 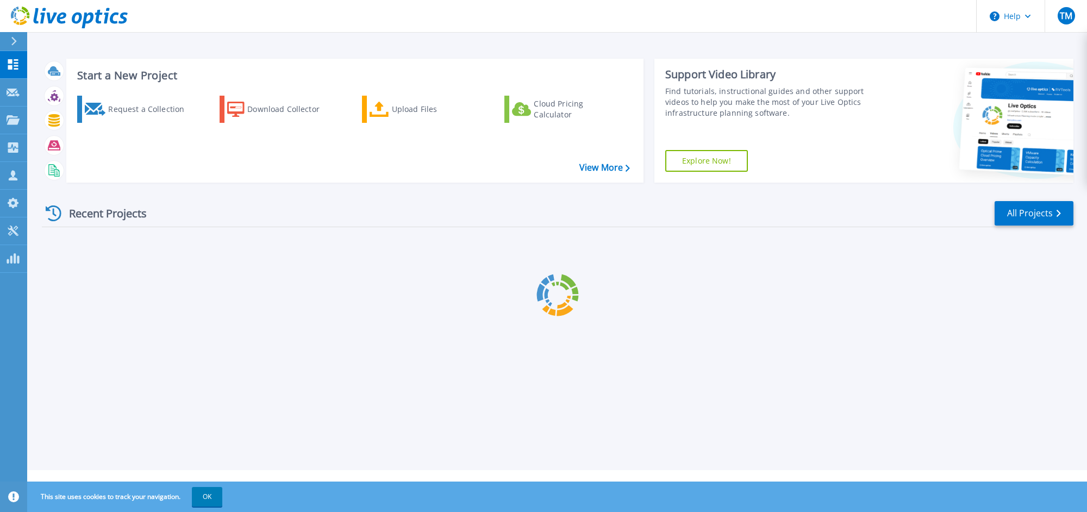 What do you see at coordinates (577, 109) in the screenshot?
I see `div: Cloud Pricing Calculator` at bounding box center [577, 109].